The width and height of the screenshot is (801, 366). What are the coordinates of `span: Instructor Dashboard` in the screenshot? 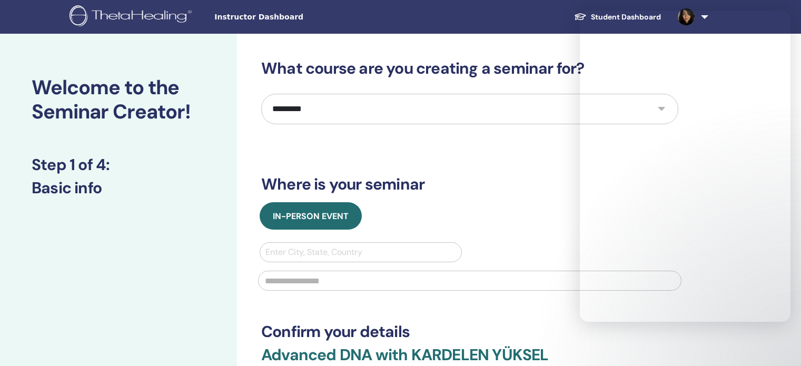 It's located at (293, 17).